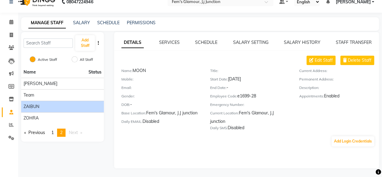 This screenshot has width=382, height=177. Describe the element at coordinates (73, 132) in the screenshot. I see `span: Next` at that location.